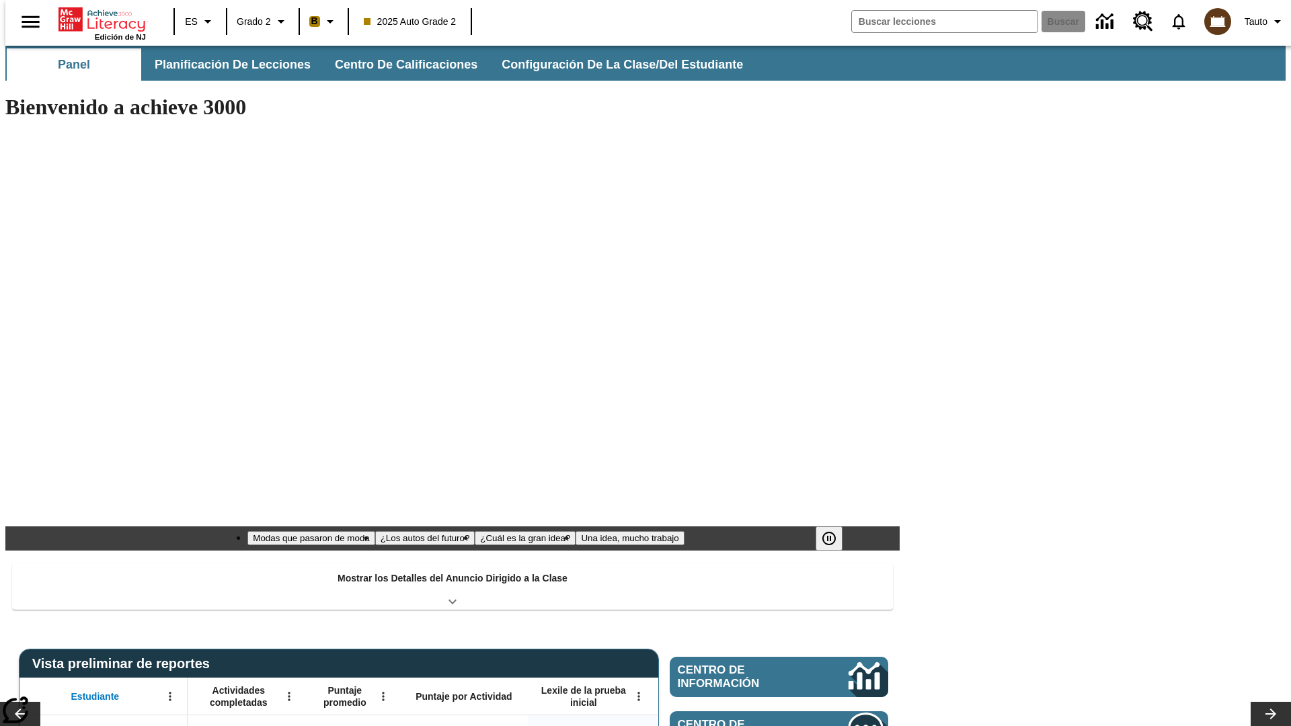  I want to click on a: Centro de recursos, Se abrirá en una pestaña nueva., so click(1143, 22).